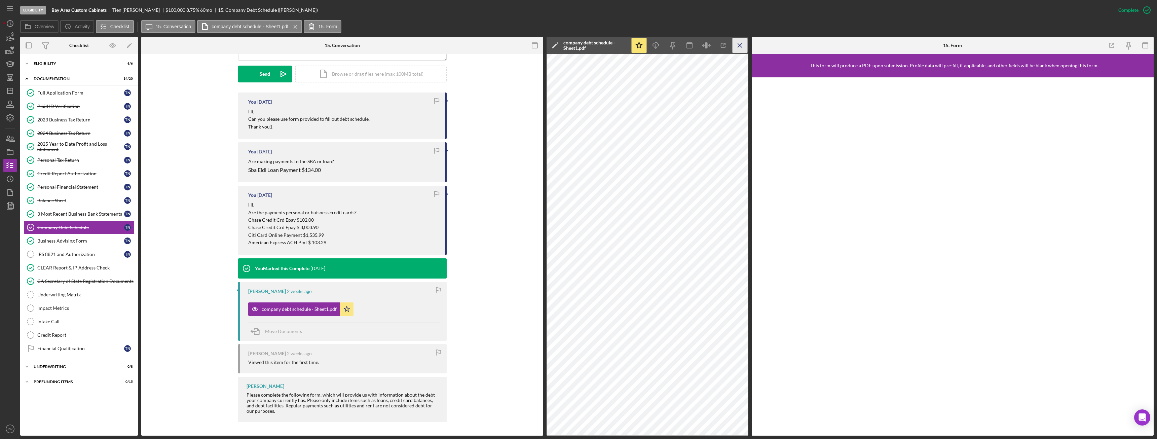 The width and height of the screenshot is (1157, 439). What do you see at coordinates (79, 322) in the screenshot?
I see `a: Intake Call` at bounding box center [79, 322].